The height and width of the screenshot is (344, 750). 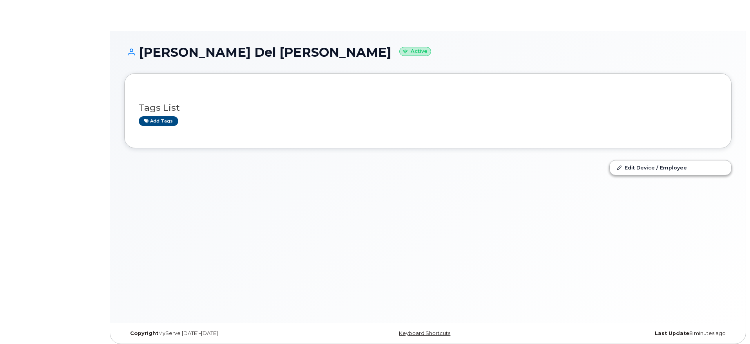 I want to click on strong: Last Update, so click(x=672, y=333).